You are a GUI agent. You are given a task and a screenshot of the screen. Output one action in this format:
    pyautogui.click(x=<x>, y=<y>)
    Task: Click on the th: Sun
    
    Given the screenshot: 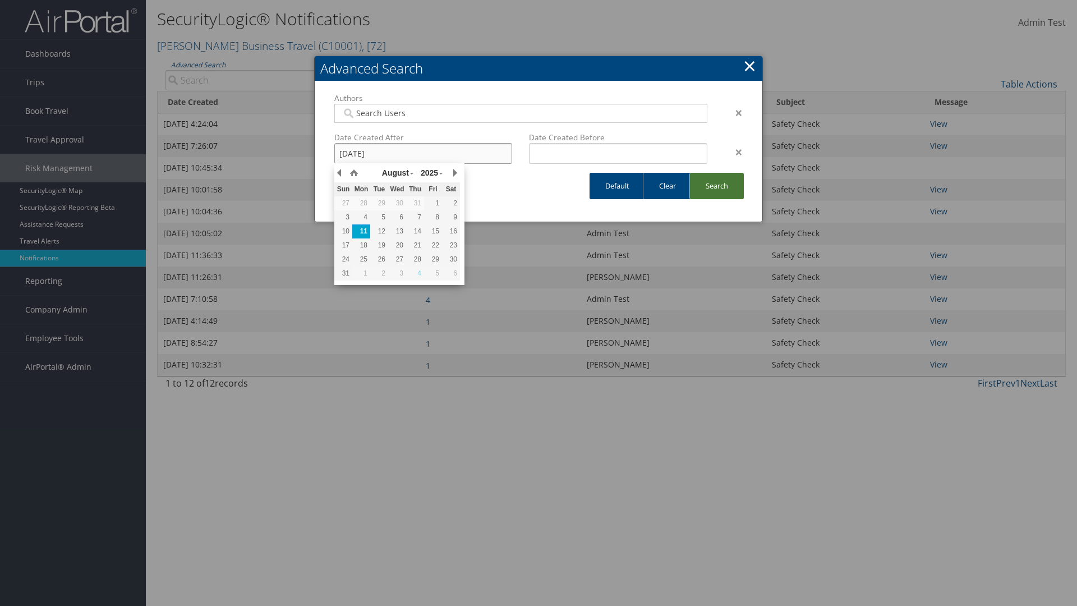 What is the action you would take?
    pyautogui.click(x=343, y=189)
    